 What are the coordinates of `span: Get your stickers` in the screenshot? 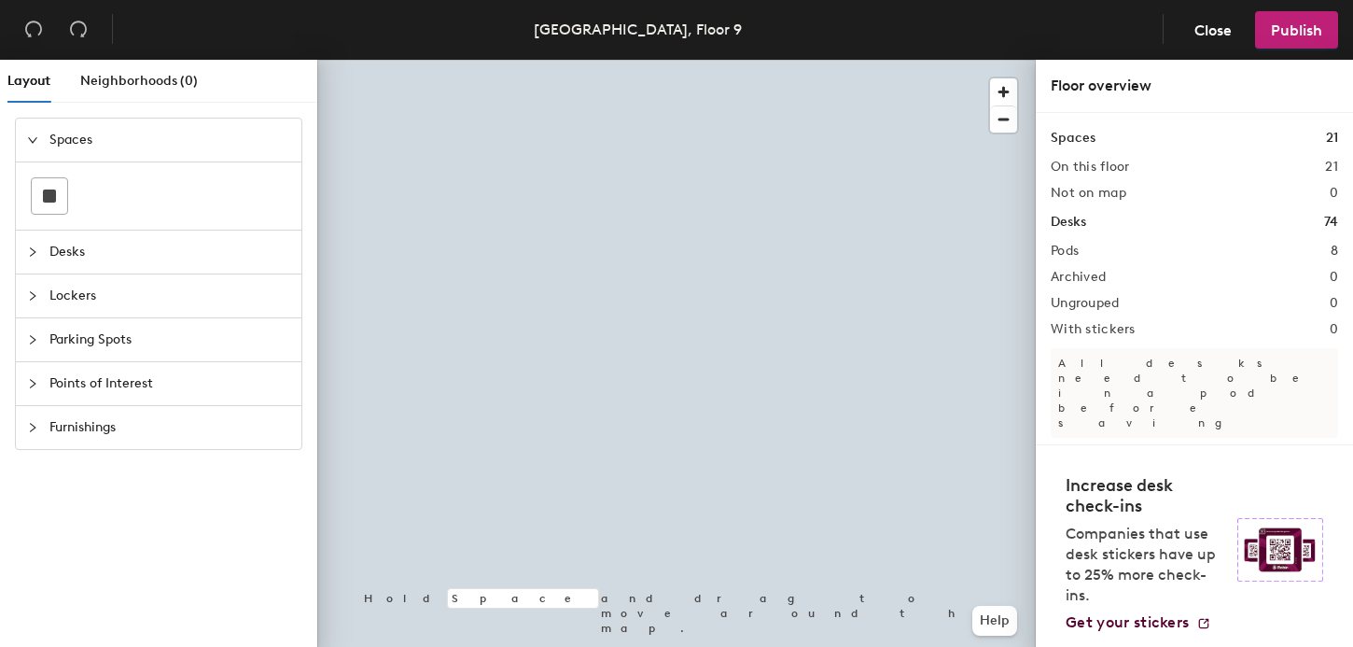 It's located at (1127, 621).